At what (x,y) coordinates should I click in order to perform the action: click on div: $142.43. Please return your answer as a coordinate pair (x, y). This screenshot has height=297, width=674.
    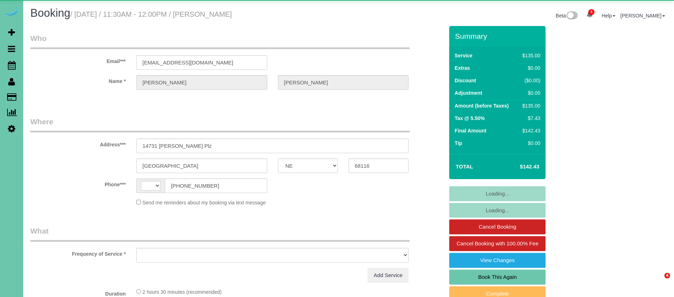
    Looking at the image, I should click on (530, 131).